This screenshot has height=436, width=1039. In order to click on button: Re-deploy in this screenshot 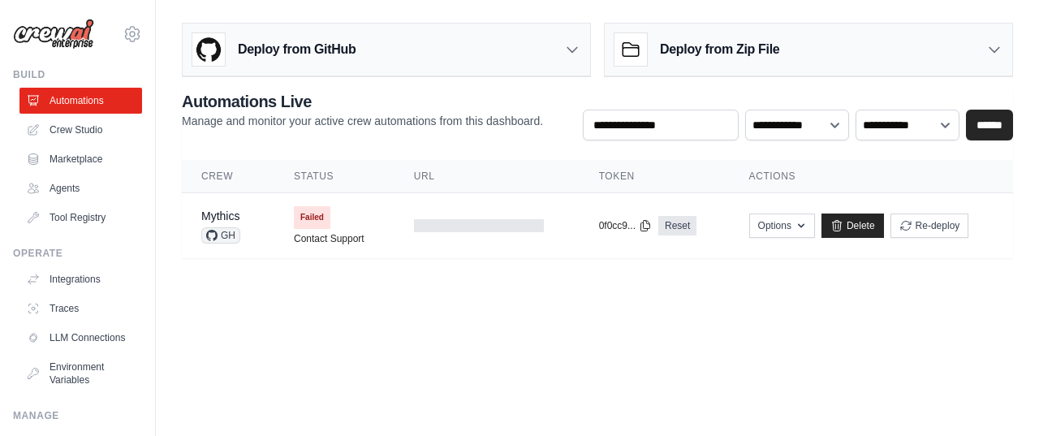, I will do `click(929, 226)`.